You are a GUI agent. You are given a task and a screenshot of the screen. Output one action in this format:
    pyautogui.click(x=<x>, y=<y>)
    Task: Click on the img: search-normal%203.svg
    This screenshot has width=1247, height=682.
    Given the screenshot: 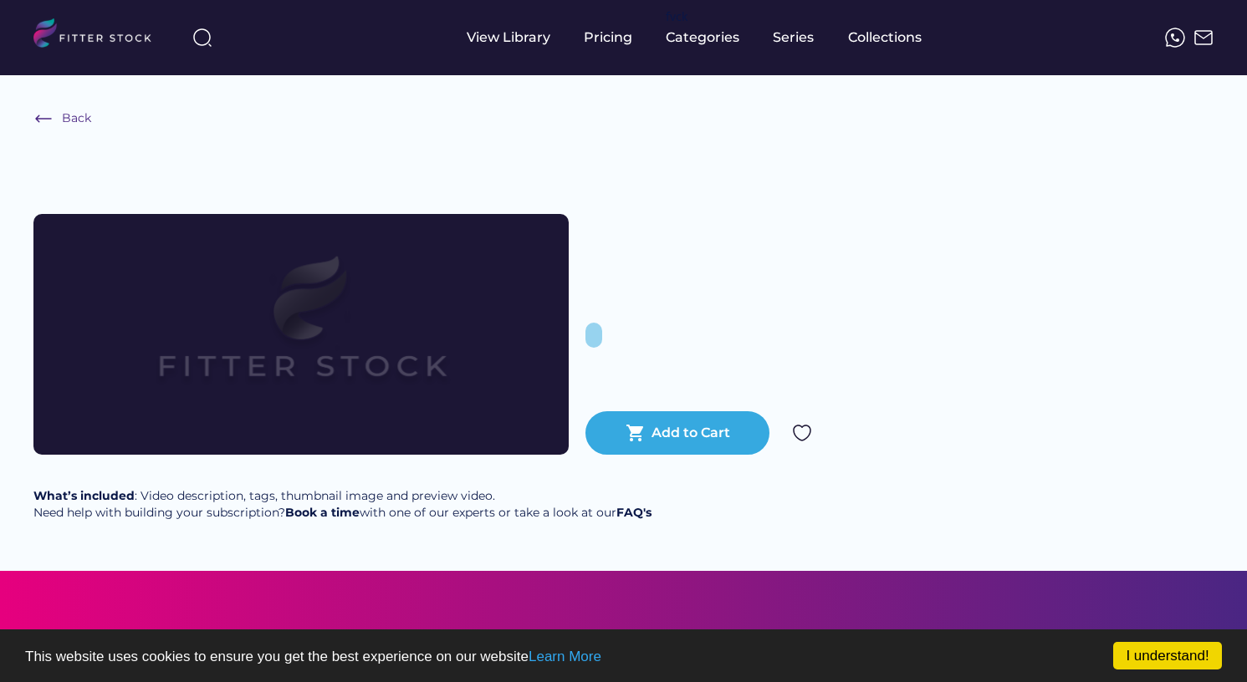 What is the action you would take?
    pyautogui.click(x=202, y=38)
    